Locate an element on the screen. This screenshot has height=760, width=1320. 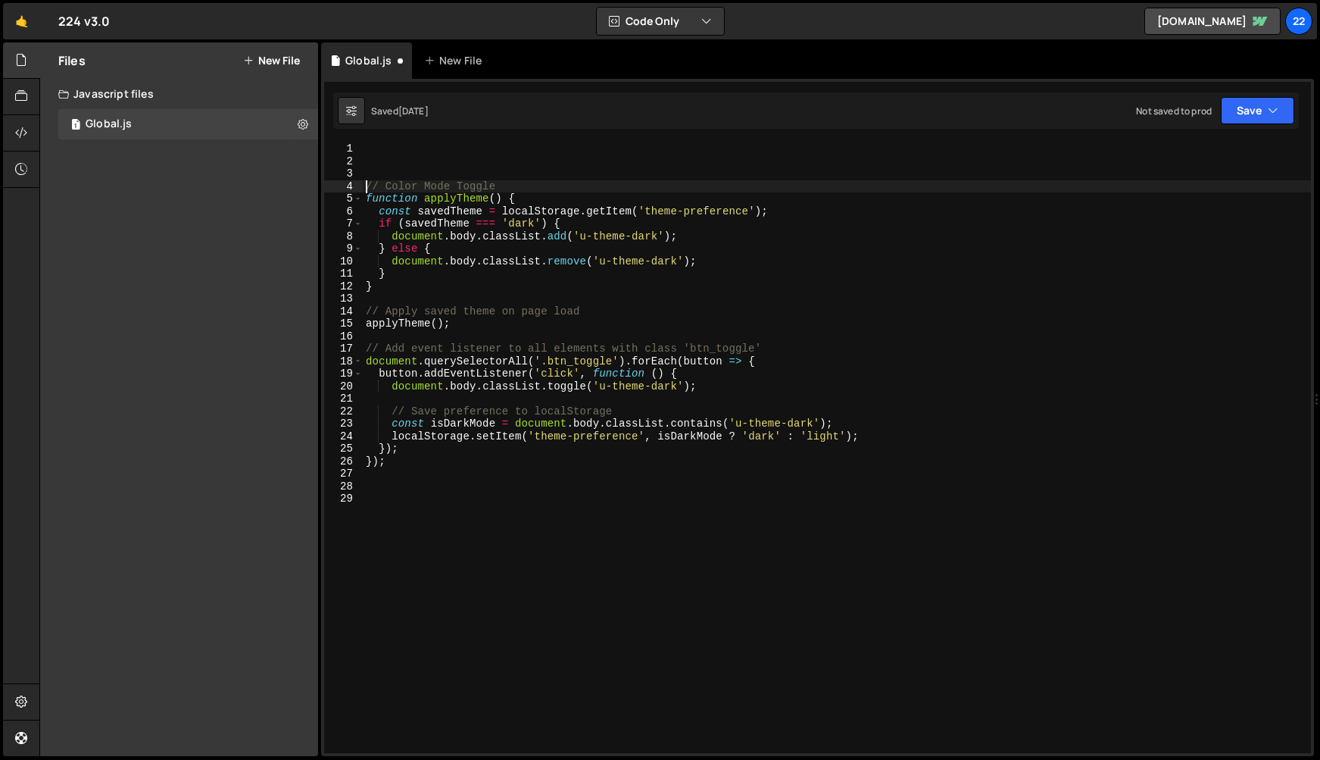
div: 12 is located at coordinates (343, 286).